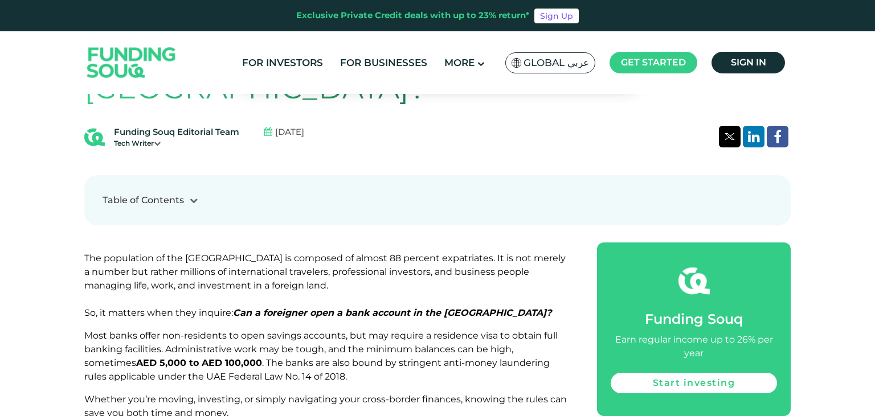 The width and height of the screenshot is (875, 416). Describe the element at coordinates (177, 143) in the screenshot. I see `div: Tech Writer` at that location.